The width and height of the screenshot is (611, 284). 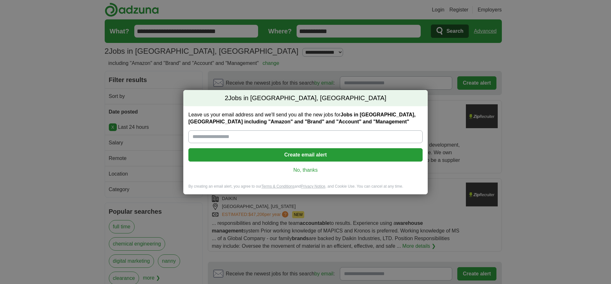 What do you see at coordinates (226, 98) in the screenshot?
I see `span: 2` at bounding box center [226, 98].